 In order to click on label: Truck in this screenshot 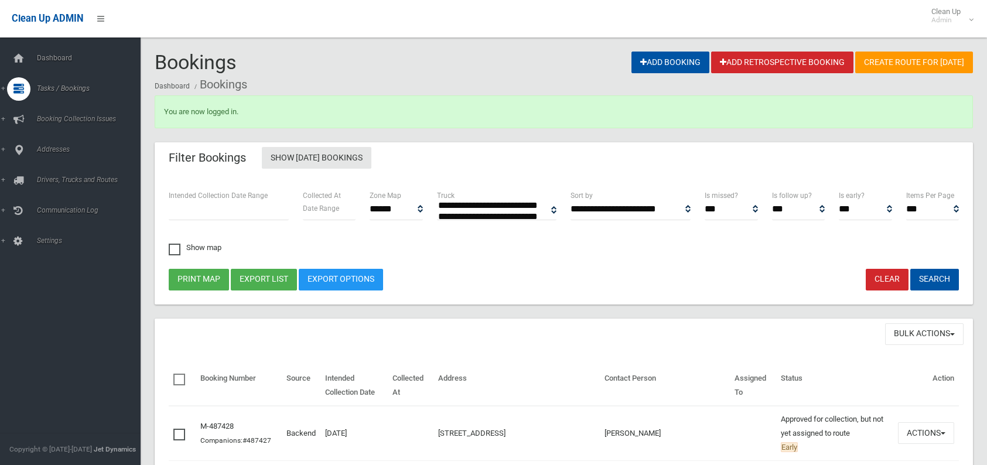, I will do `click(446, 196)`.